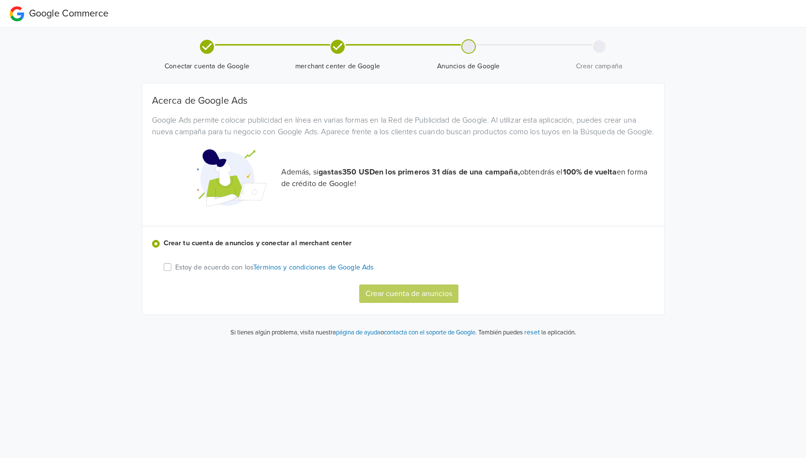 The height and width of the screenshot is (458, 806). I want to click on p: Estoy de acuerdo con los, so click(275, 267).